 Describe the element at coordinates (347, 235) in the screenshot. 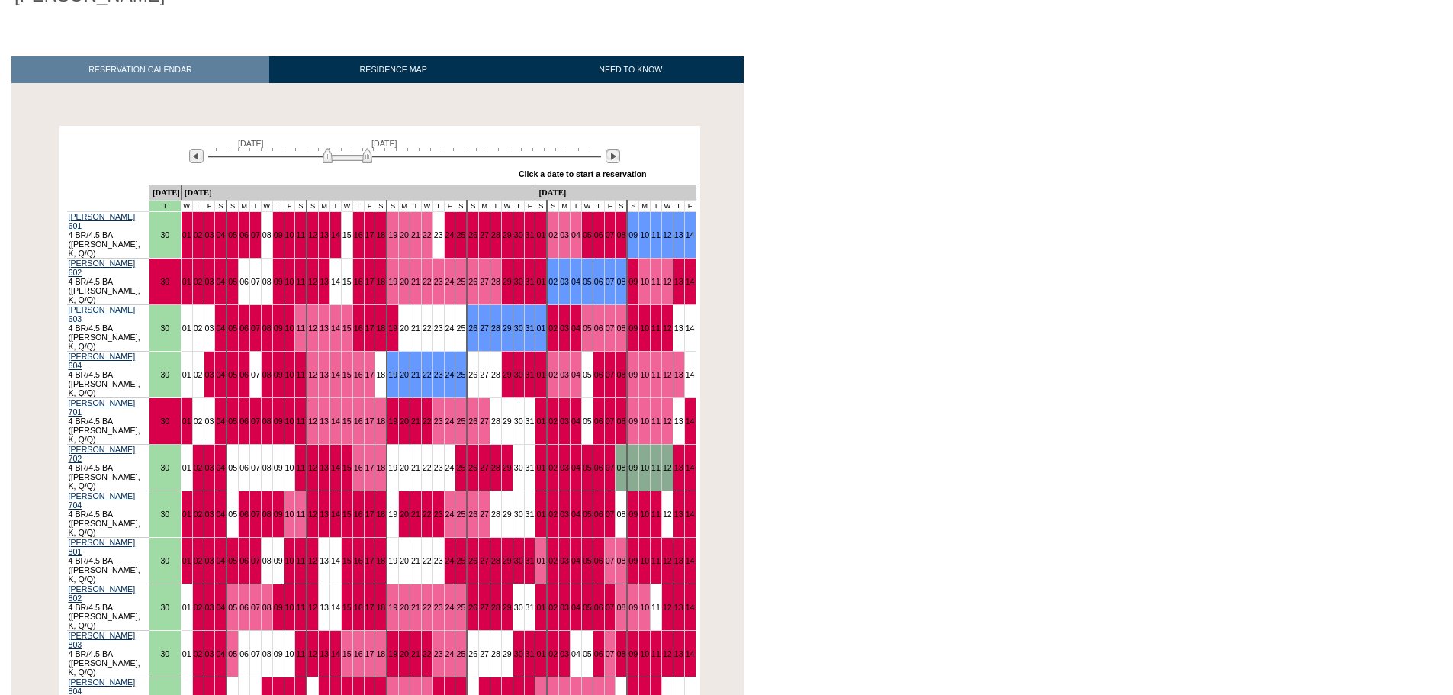

I see `a: 15` at that location.